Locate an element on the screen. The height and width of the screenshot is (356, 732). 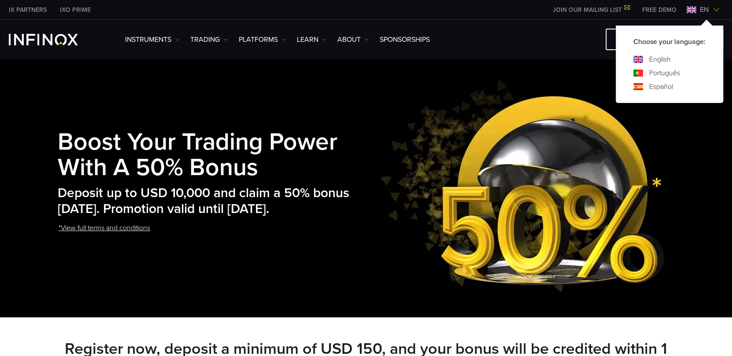
a: Instruments is located at coordinates (152, 40).